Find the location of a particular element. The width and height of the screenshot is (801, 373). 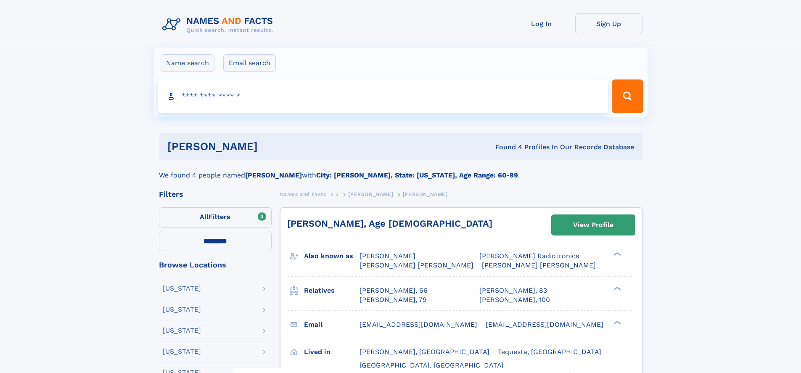

a: J is located at coordinates (337, 194).